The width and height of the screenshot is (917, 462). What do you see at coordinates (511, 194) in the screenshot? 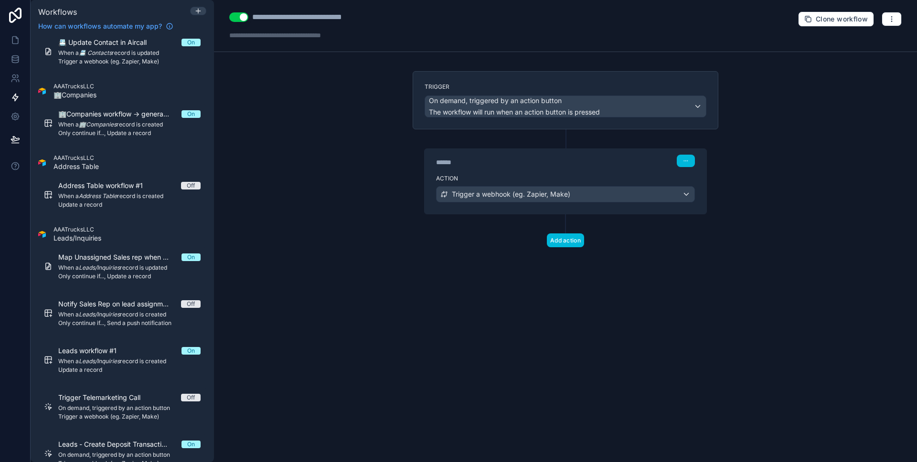
I see `span: Trigger a webhook (eg. Zapier, Make)` at bounding box center [511, 194].